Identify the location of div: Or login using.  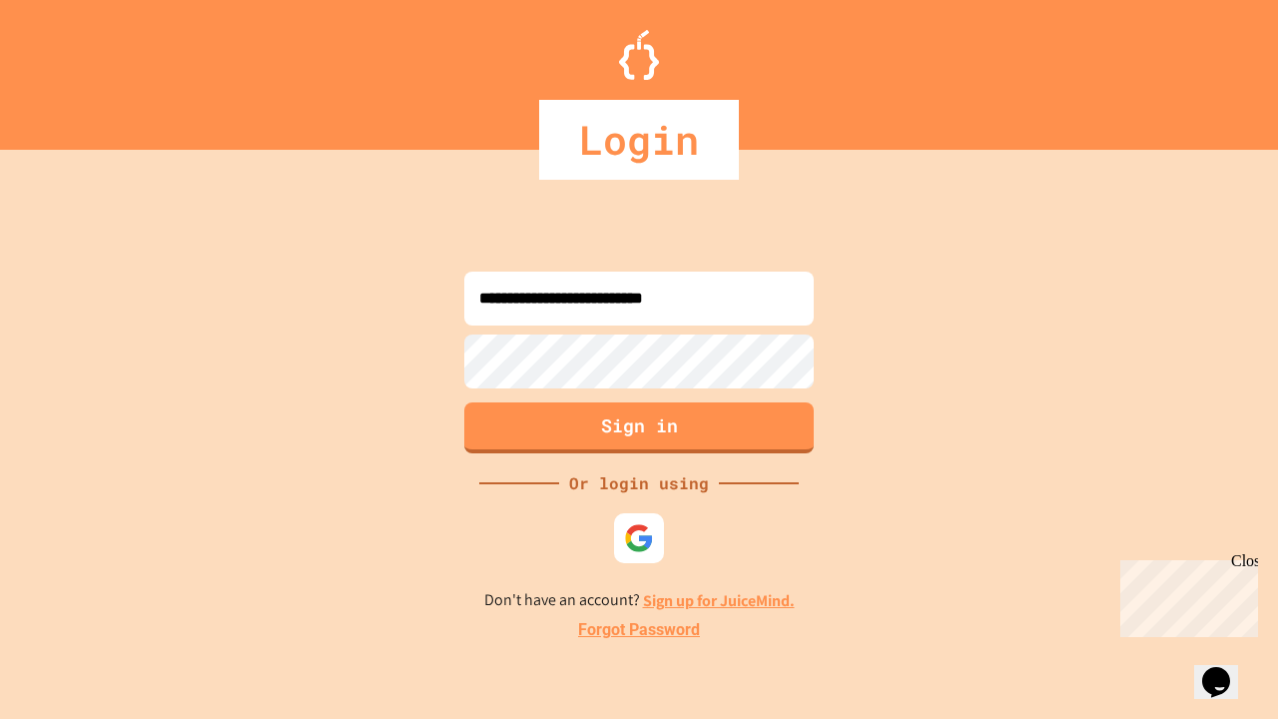
(639, 483).